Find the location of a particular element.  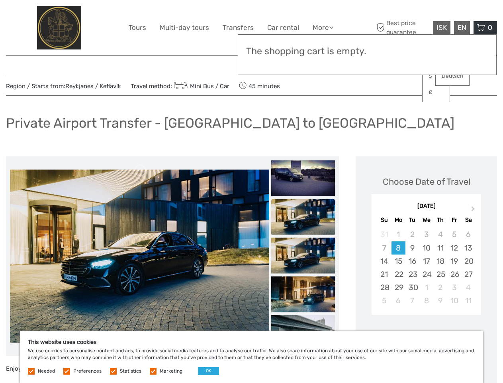

div: Choose Tuesday, September 30th, 2025 is located at coordinates (413, 287).